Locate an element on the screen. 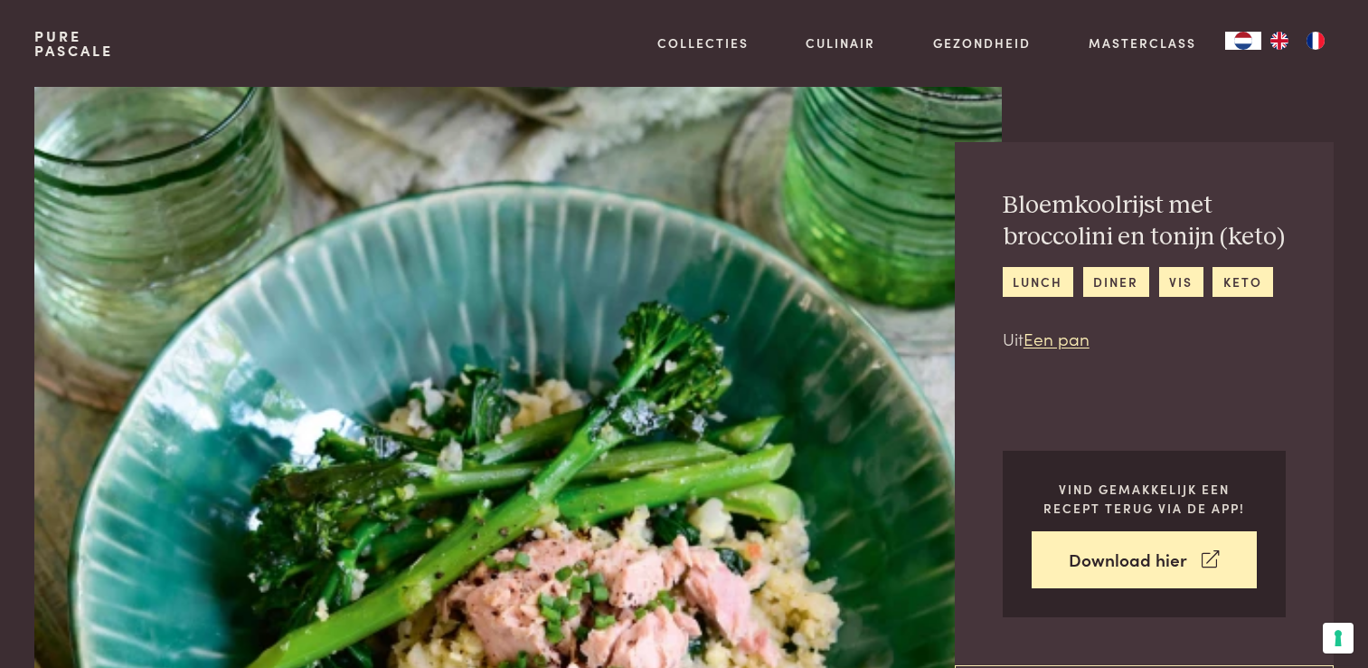 Image resolution: width=1368 pixels, height=668 pixels. div: Language is located at coordinates (1244, 41).